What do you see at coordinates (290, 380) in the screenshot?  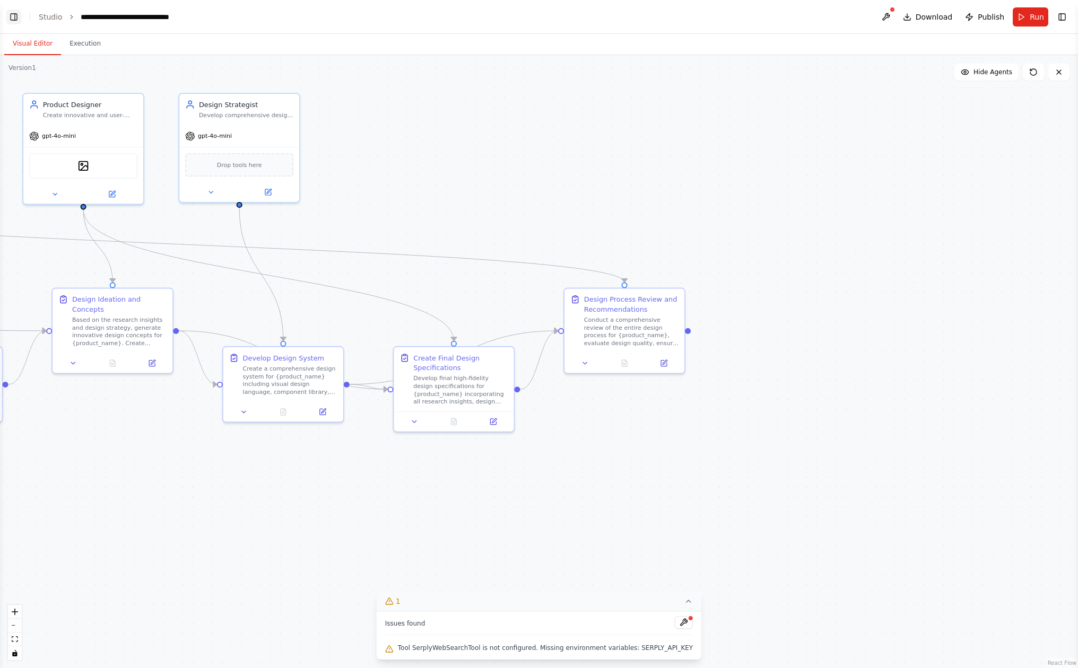 I see `div: Create a comprehensive design system for {product_name} including visual design language, compone...` at bounding box center [290, 380].